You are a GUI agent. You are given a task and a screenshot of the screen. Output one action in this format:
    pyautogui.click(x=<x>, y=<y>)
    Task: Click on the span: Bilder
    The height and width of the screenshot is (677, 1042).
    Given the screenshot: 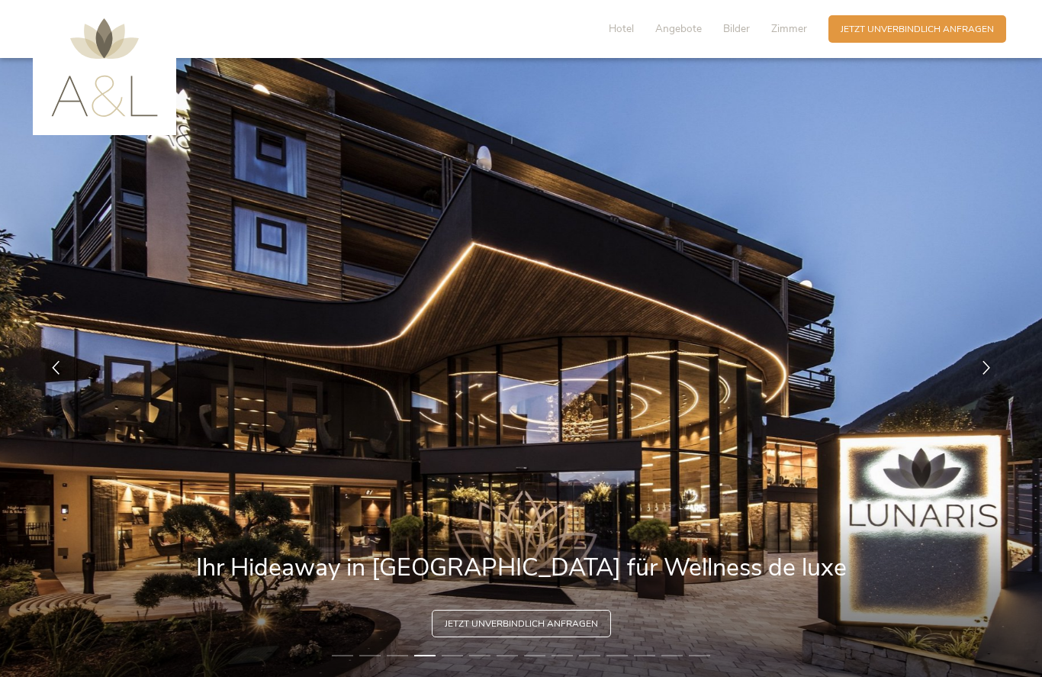 What is the action you would take?
    pyautogui.click(x=736, y=28)
    